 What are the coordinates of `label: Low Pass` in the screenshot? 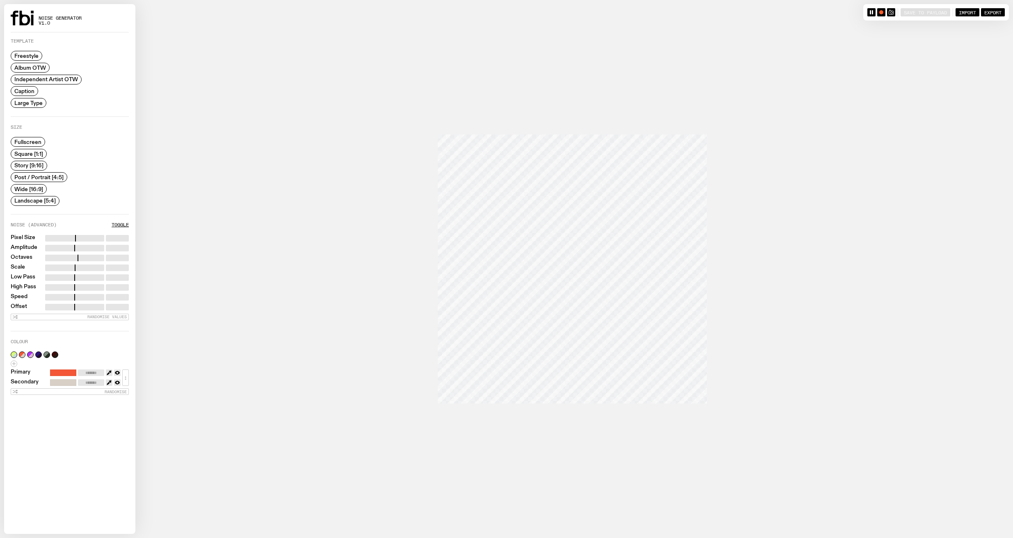 It's located at (23, 278).